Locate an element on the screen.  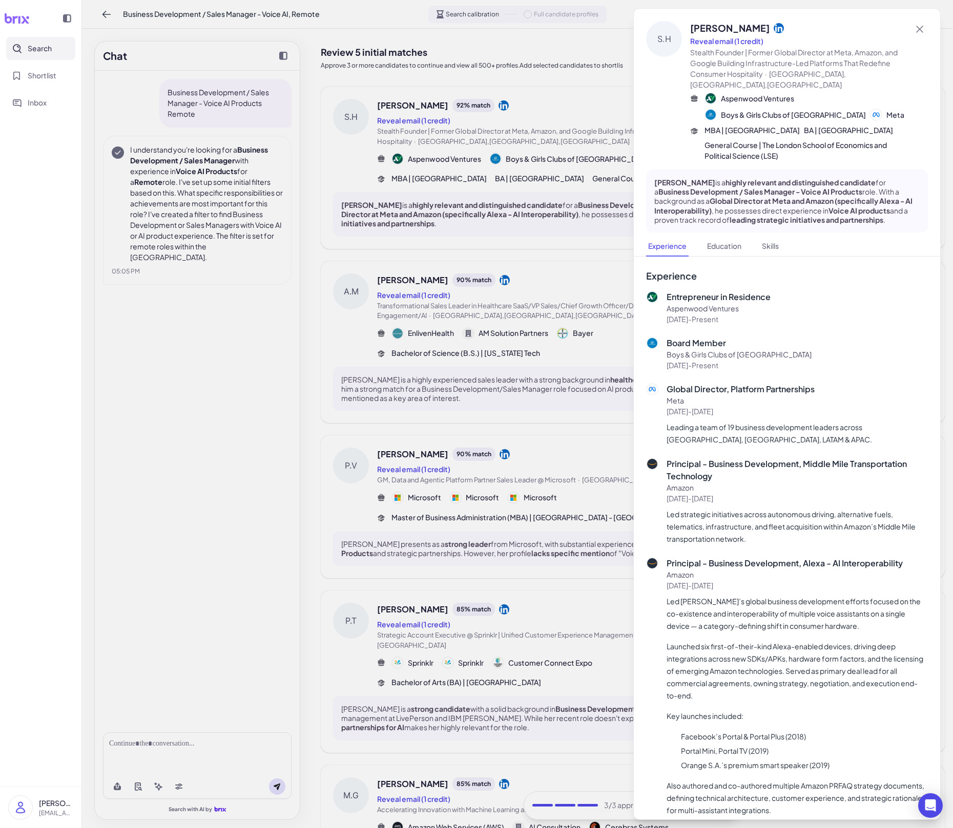
span: Inbox is located at coordinates (37, 102).